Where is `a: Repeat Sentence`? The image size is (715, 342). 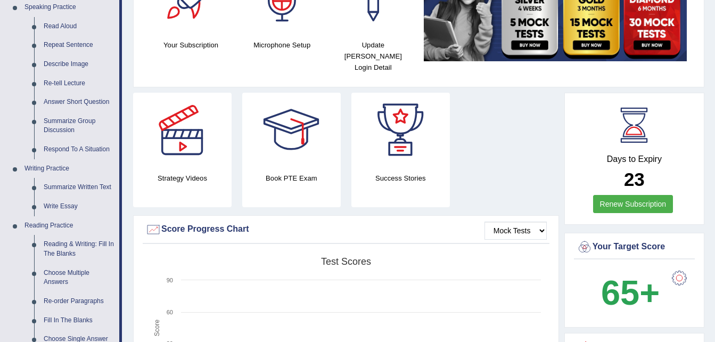 a: Repeat Sentence is located at coordinates (79, 45).